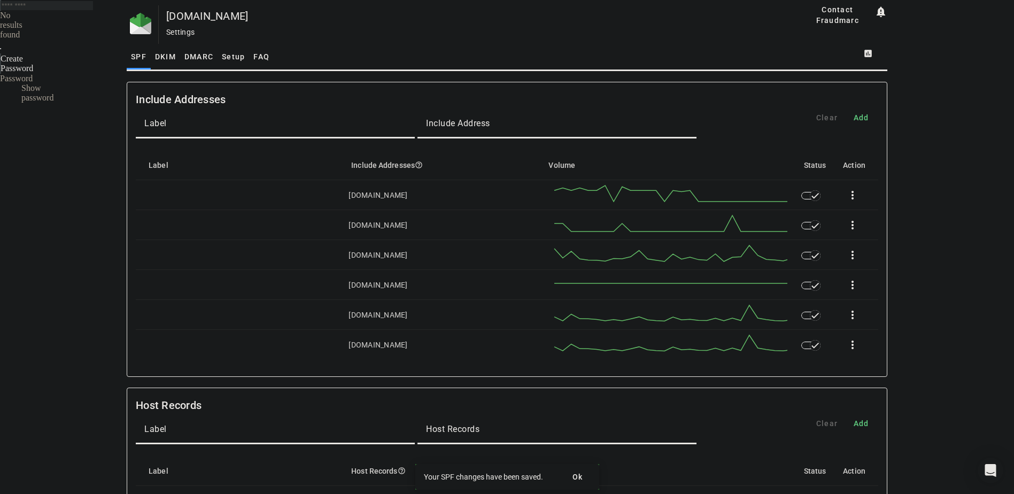 Image resolution: width=1014 pixels, height=494 pixels. Describe the element at coordinates (838, 15) in the screenshot. I see `span: Contact Fraudmarc` at that location.